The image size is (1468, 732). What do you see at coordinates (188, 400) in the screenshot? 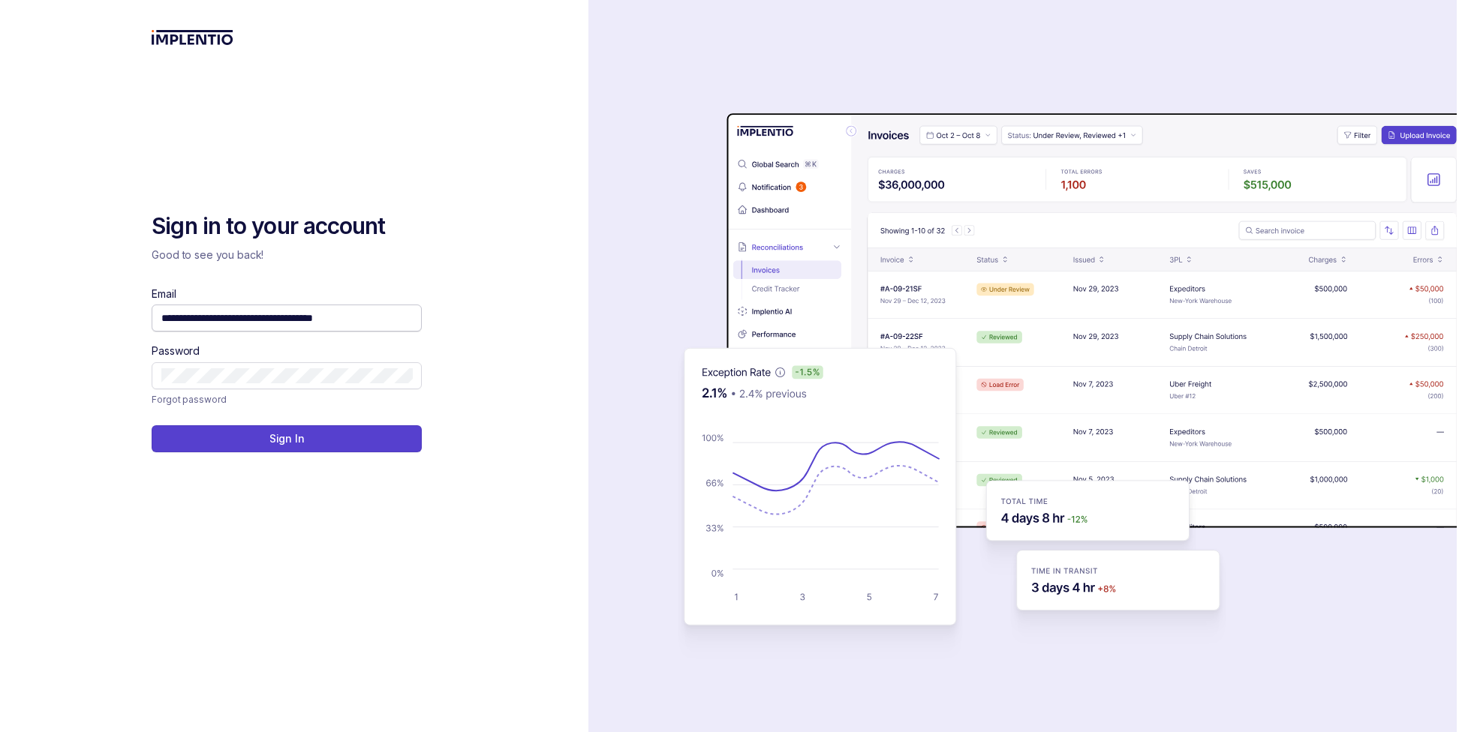
I see `p: Forgot password` at bounding box center [188, 400].